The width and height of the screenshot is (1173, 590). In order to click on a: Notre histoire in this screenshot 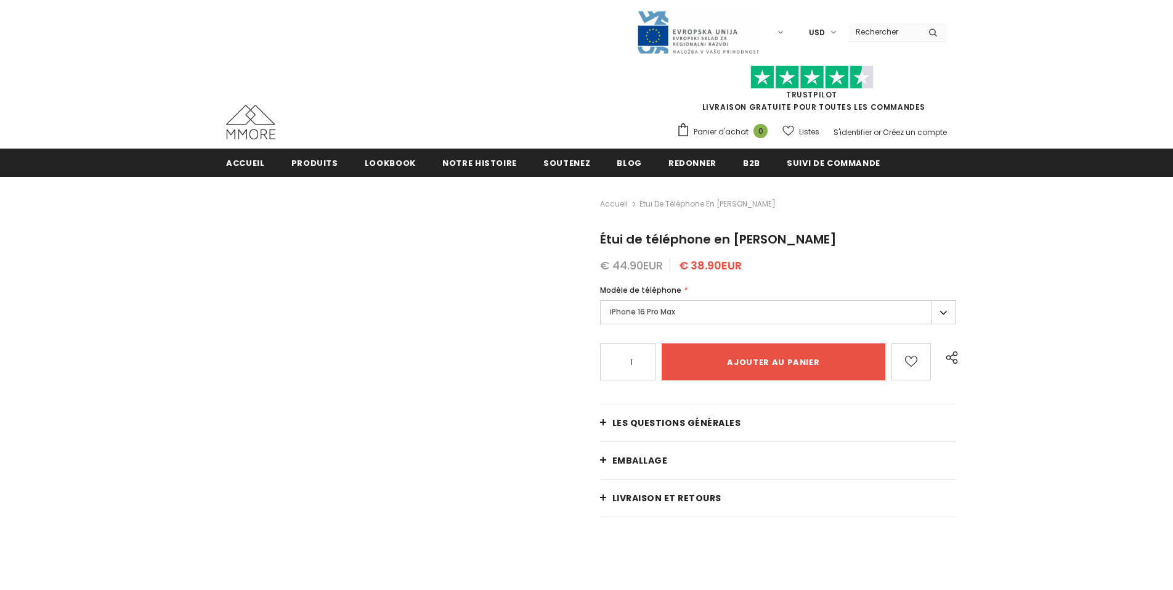, I will do `click(479, 162)`.